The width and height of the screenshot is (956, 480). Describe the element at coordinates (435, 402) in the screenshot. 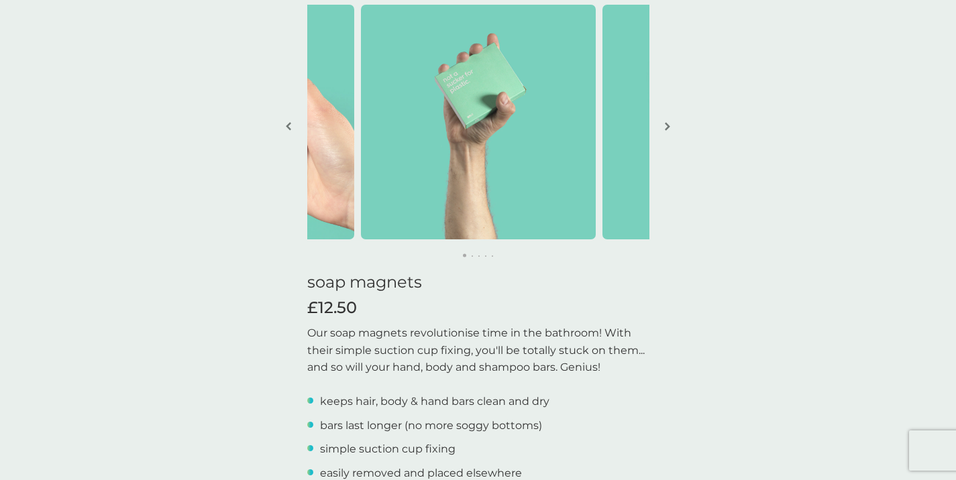

I see `p: keeps hair, body & hand bars clean and dry` at that location.